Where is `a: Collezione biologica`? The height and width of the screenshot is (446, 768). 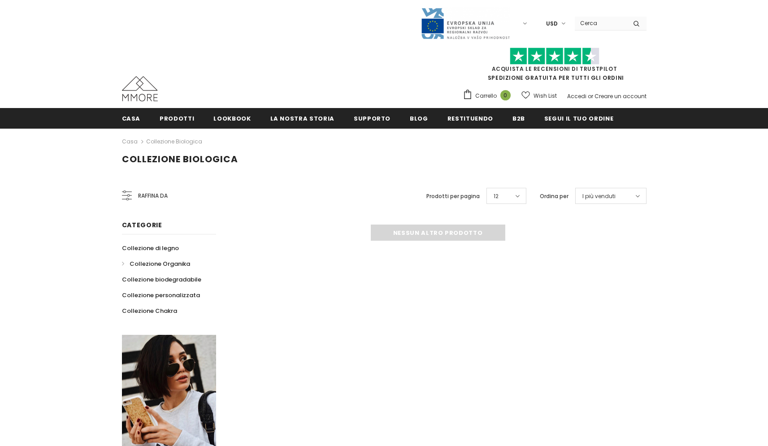
a: Collezione biologica is located at coordinates (174, 141).